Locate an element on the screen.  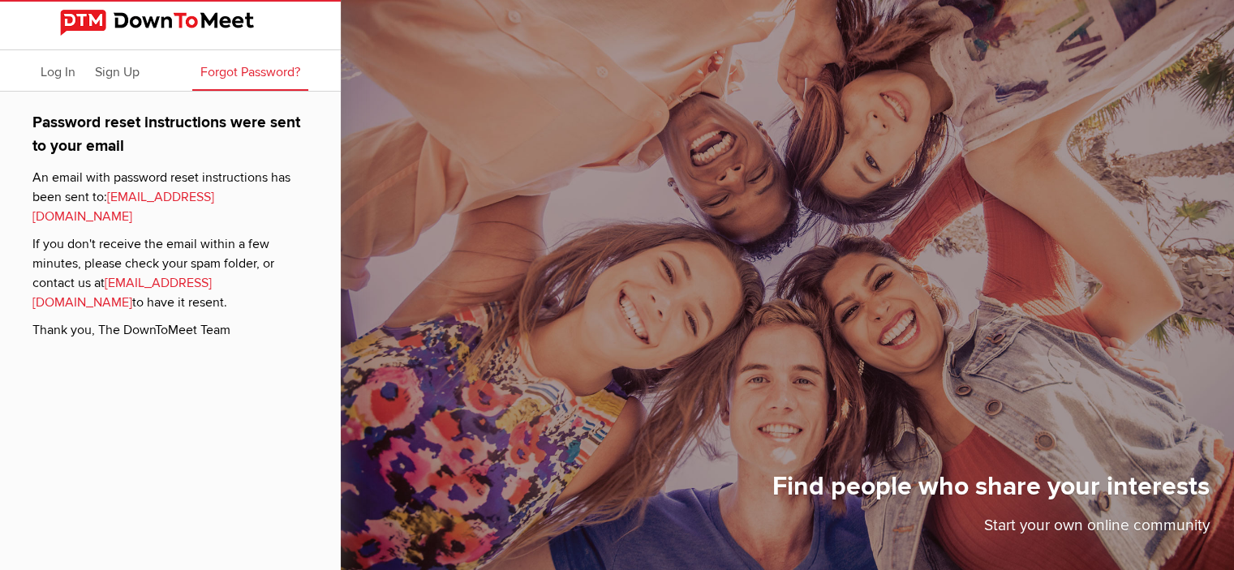
span: Log In is located at coordinates (58, 72).